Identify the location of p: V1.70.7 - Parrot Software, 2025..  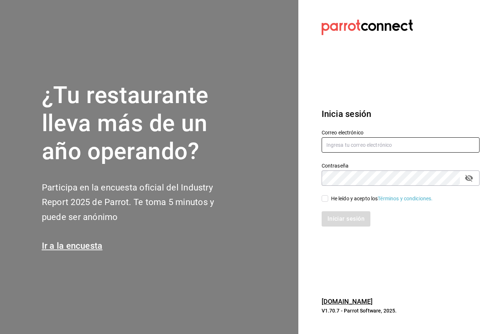
(401, 310).